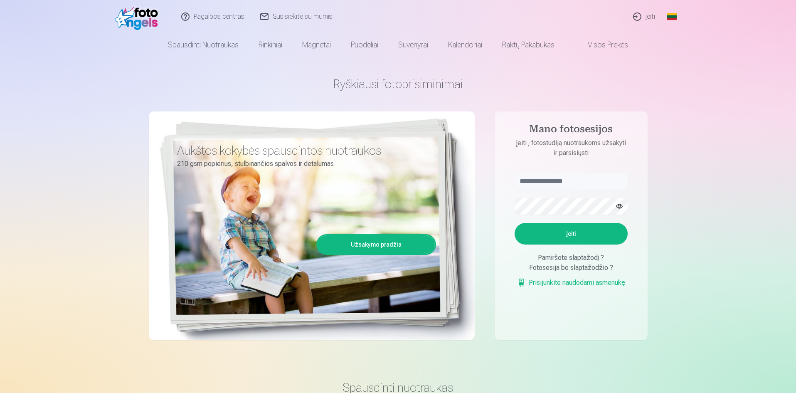  I want to click on a: Užsakymo pradžia, so click(376, 244).